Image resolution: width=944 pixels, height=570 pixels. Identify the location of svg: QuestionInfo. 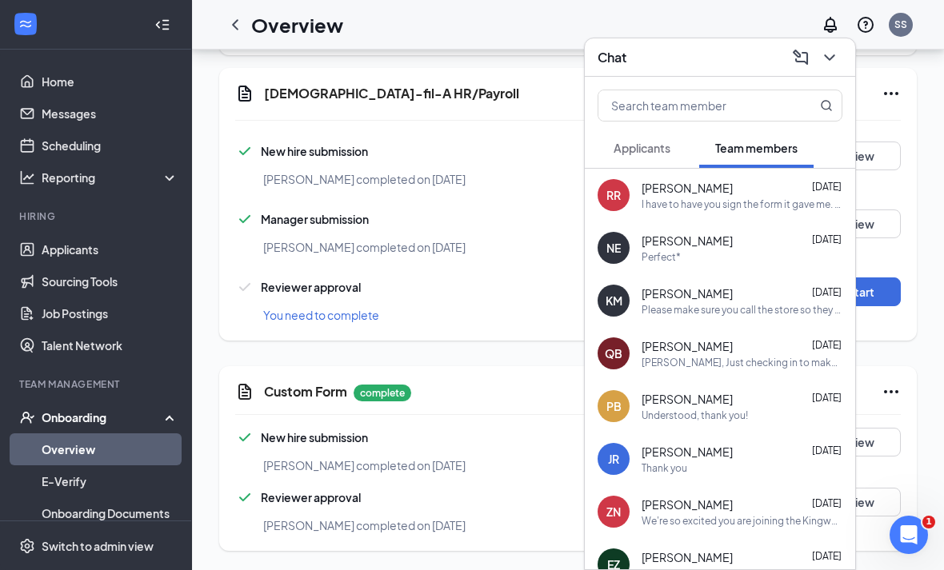
(866, 25).